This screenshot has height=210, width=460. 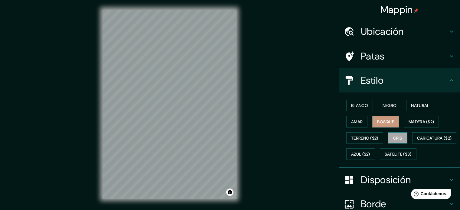 What do you see at coordinates (398, 138) in the screenshot?
I see `button: Gris` at bounding box center [398, 138].